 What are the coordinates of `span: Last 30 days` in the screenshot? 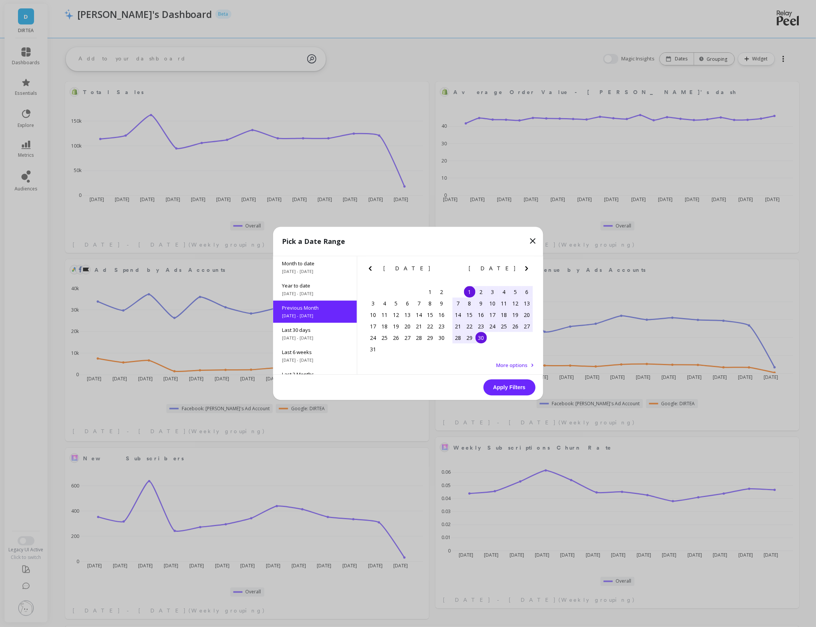 It's located at (315, 331).